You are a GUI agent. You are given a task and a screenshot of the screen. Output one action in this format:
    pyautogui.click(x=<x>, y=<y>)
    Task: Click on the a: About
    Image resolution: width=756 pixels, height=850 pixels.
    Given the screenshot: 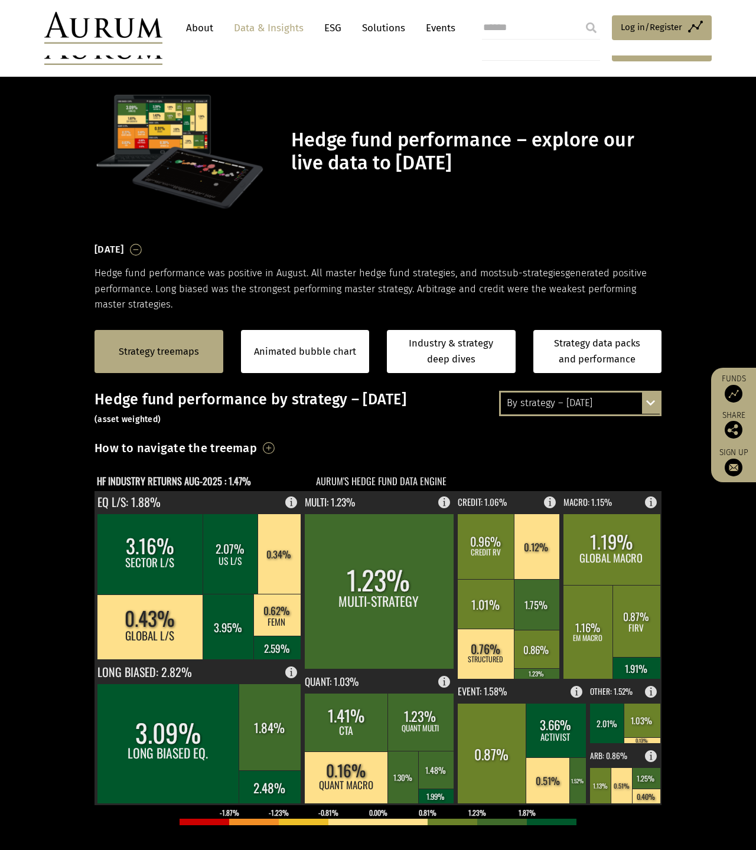 What is the action you would take?
    pyautogui.click(x=200, y=28)
    